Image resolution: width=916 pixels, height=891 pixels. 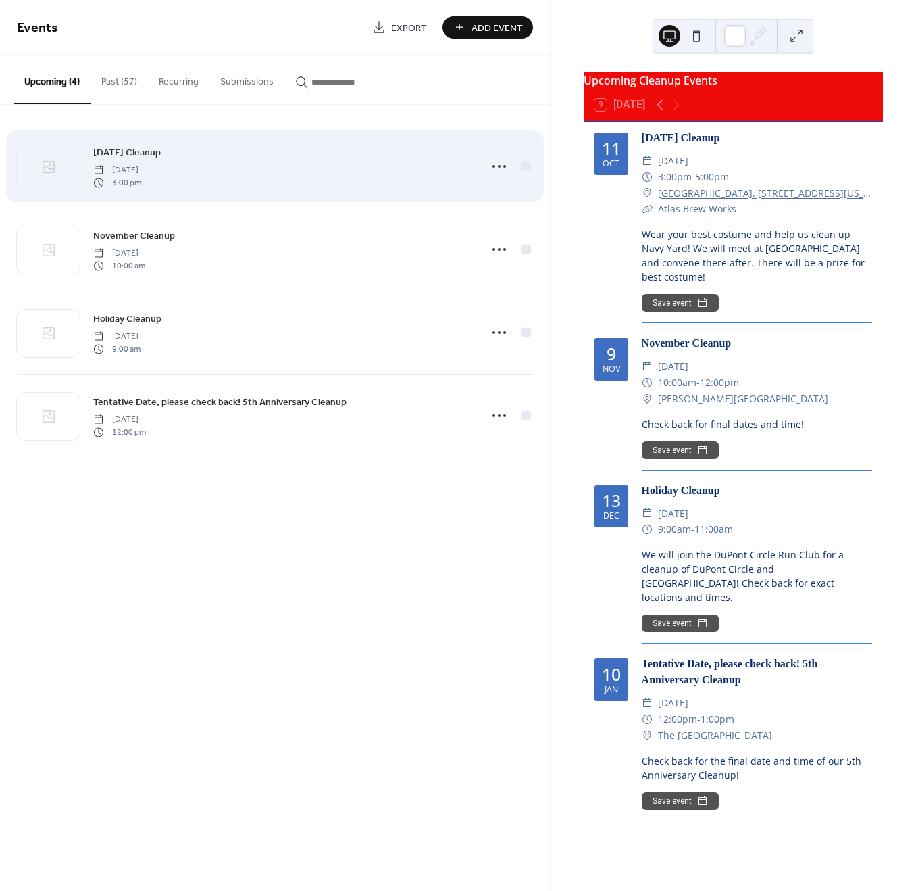 I want to click on button: Add Event, so click(x=488, y=27).